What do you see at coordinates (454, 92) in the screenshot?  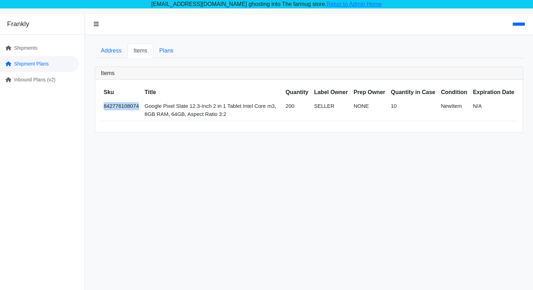 I see `th: Condition` at bounding box center [454, 92].